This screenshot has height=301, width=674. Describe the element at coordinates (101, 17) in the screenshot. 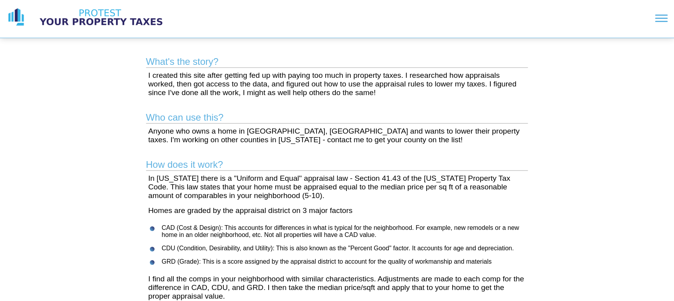

I see `img: logo text` at that location.